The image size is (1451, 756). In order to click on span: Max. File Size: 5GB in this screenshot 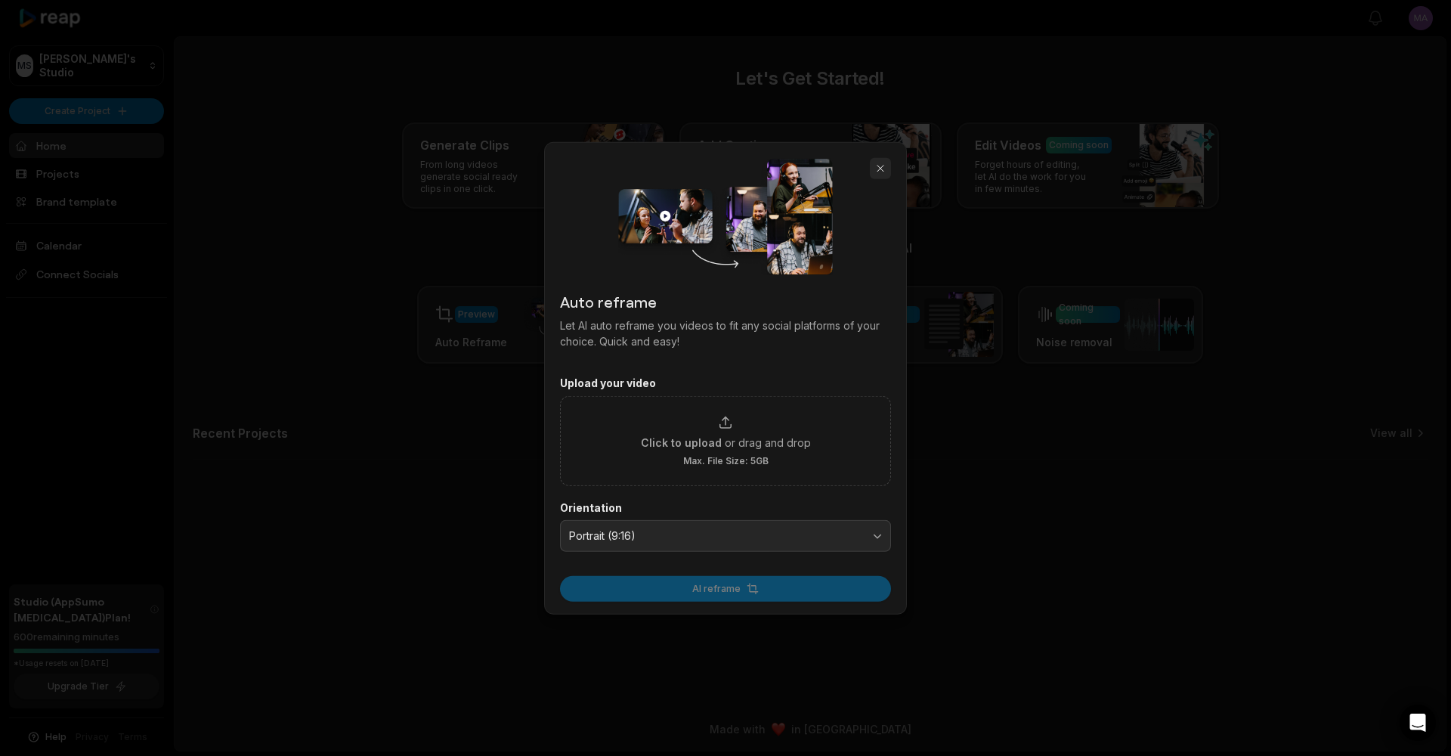, I will do `click(726, 460)`.